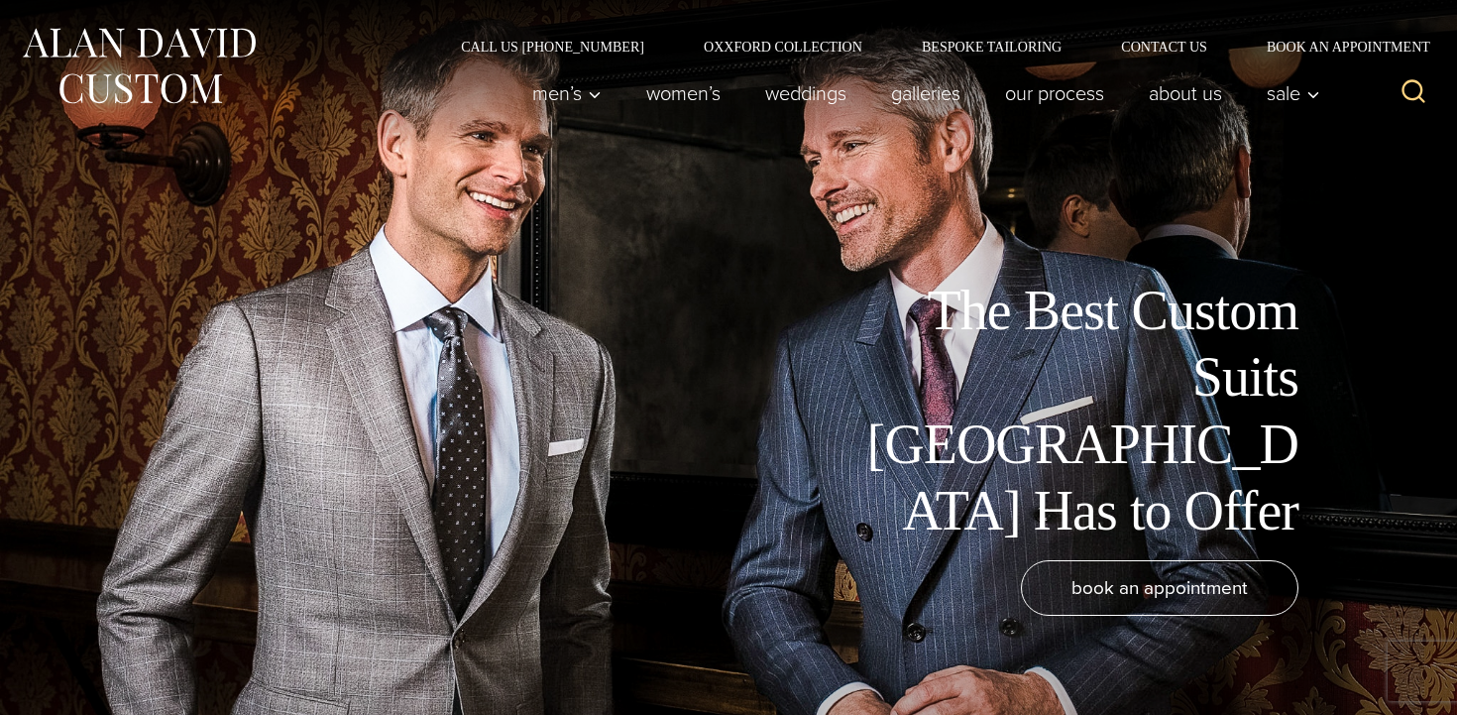 Image resolution: width=1457 pixels, height=715 pixels. What do you see at coordinates (921, 93) in the screenshot?
I see `nav: Primary Navigation` at bounding box center [921, 93].